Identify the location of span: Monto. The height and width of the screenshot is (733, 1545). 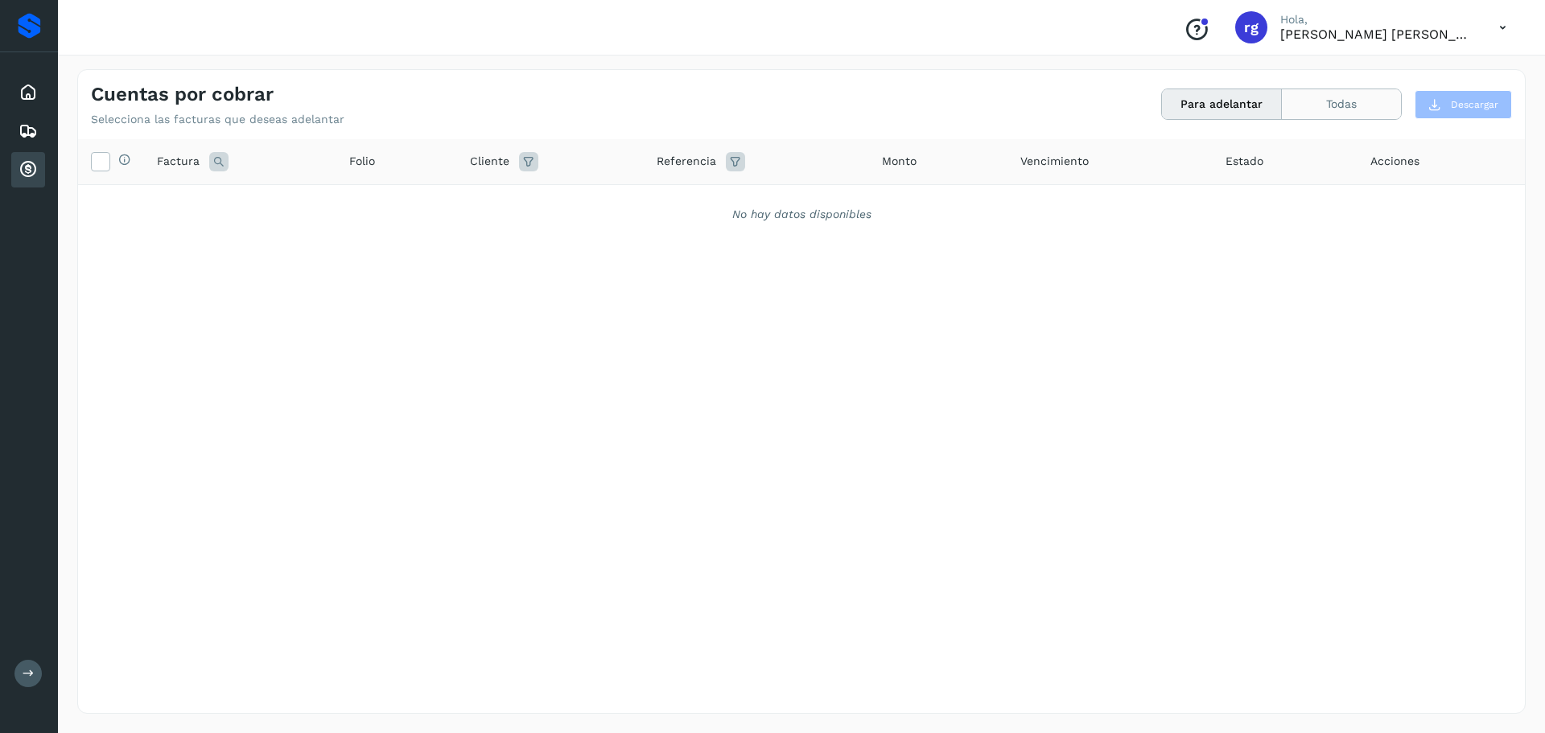
(899, 161).